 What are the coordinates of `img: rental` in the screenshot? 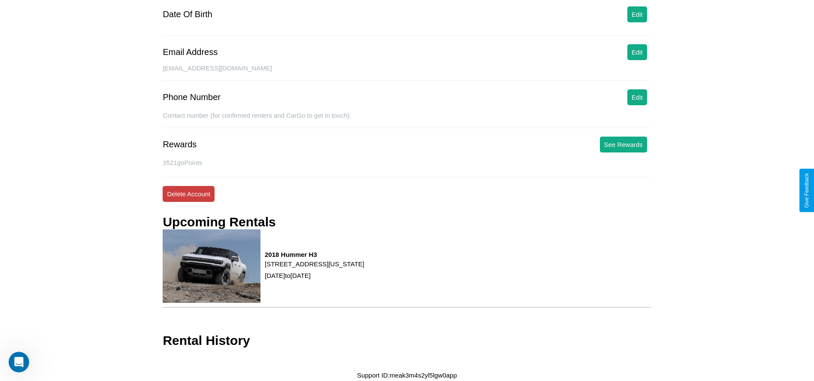 It's located at (212, 266).